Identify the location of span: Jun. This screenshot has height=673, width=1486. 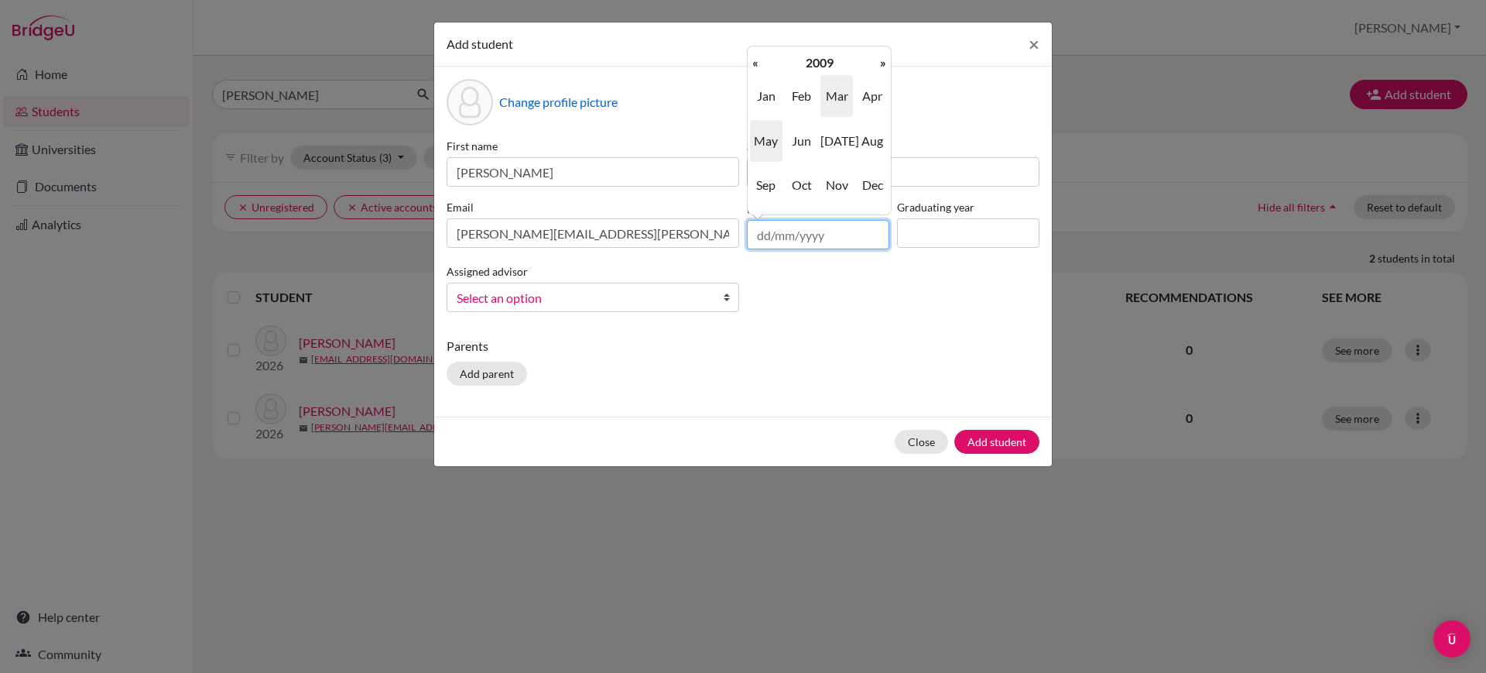
(802, 141).